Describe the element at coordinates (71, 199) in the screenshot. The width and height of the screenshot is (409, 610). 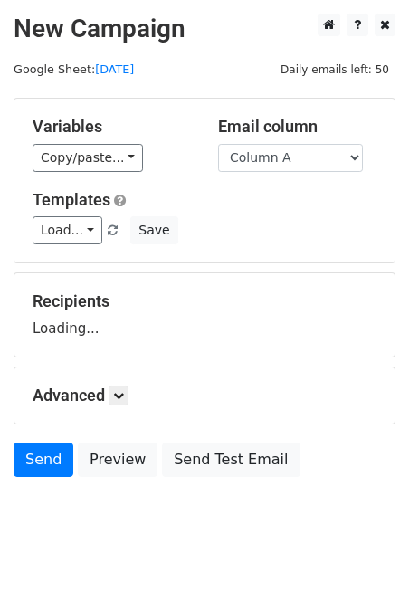
I see `a: Templates` at that location.